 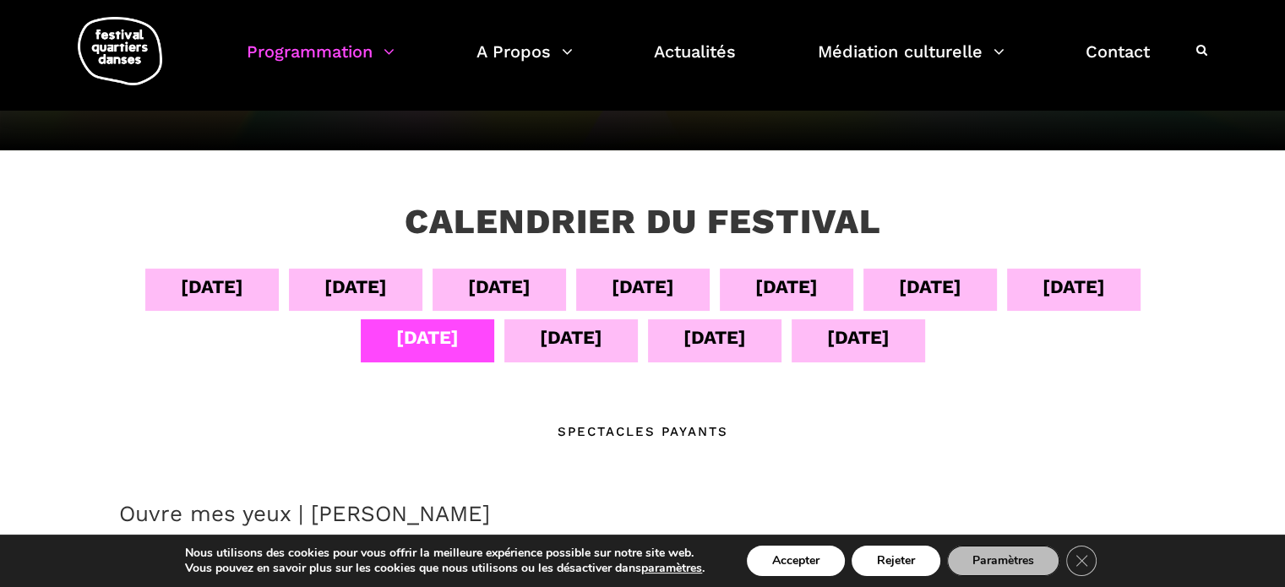 I want to click on a: Programmation, so click(x=320, y=62).